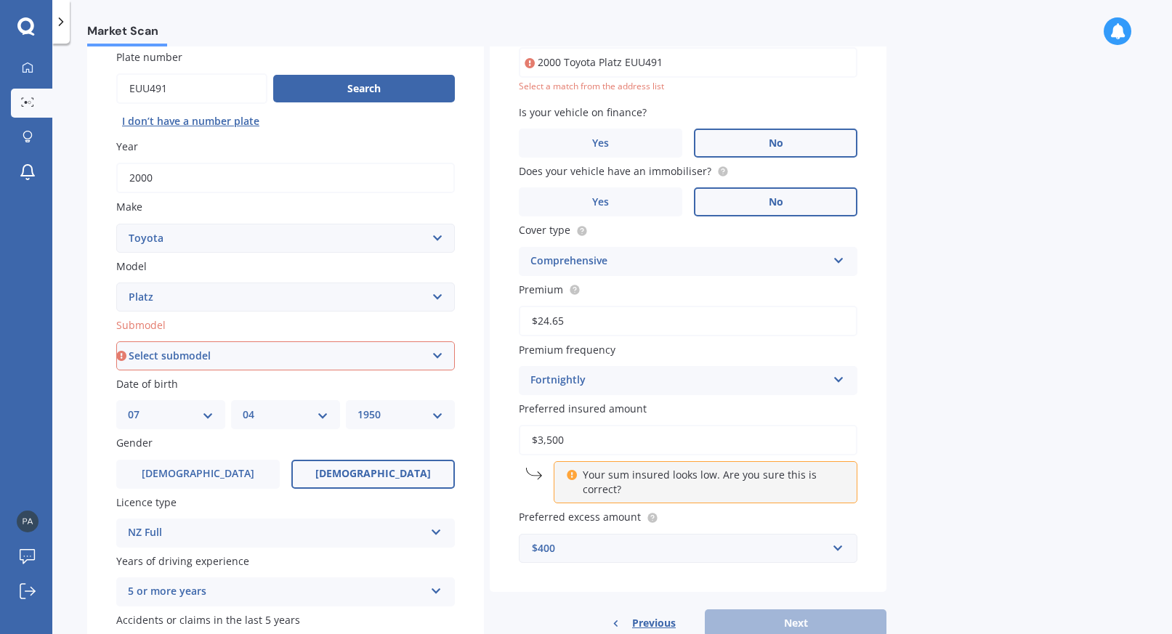 The width and height of the screenshot is (1172, 634). Describe the element at coordinates (364, 89) in the screenshot. I see `button: Search` at that location.